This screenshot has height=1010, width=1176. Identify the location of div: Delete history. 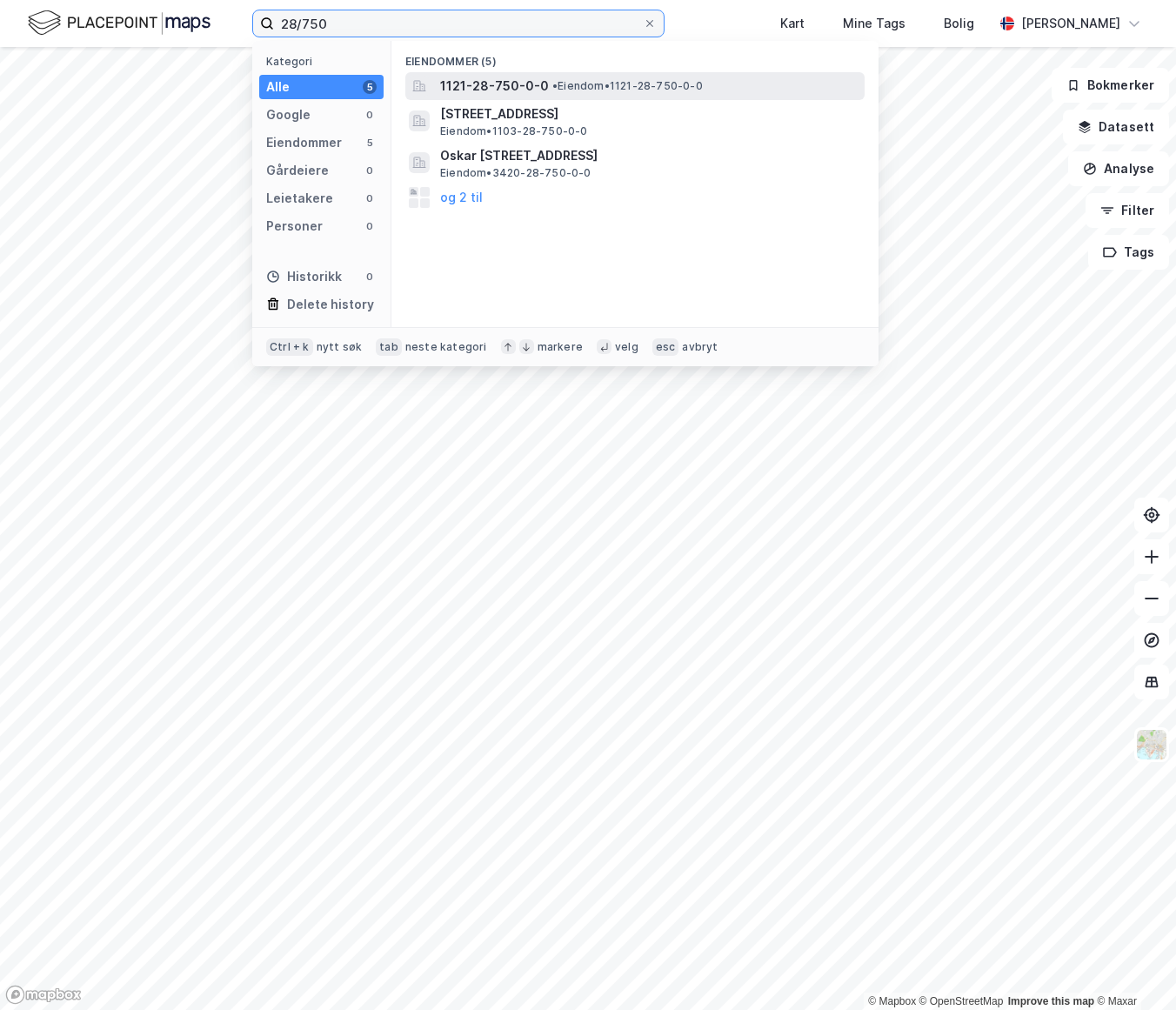
(330, 304).